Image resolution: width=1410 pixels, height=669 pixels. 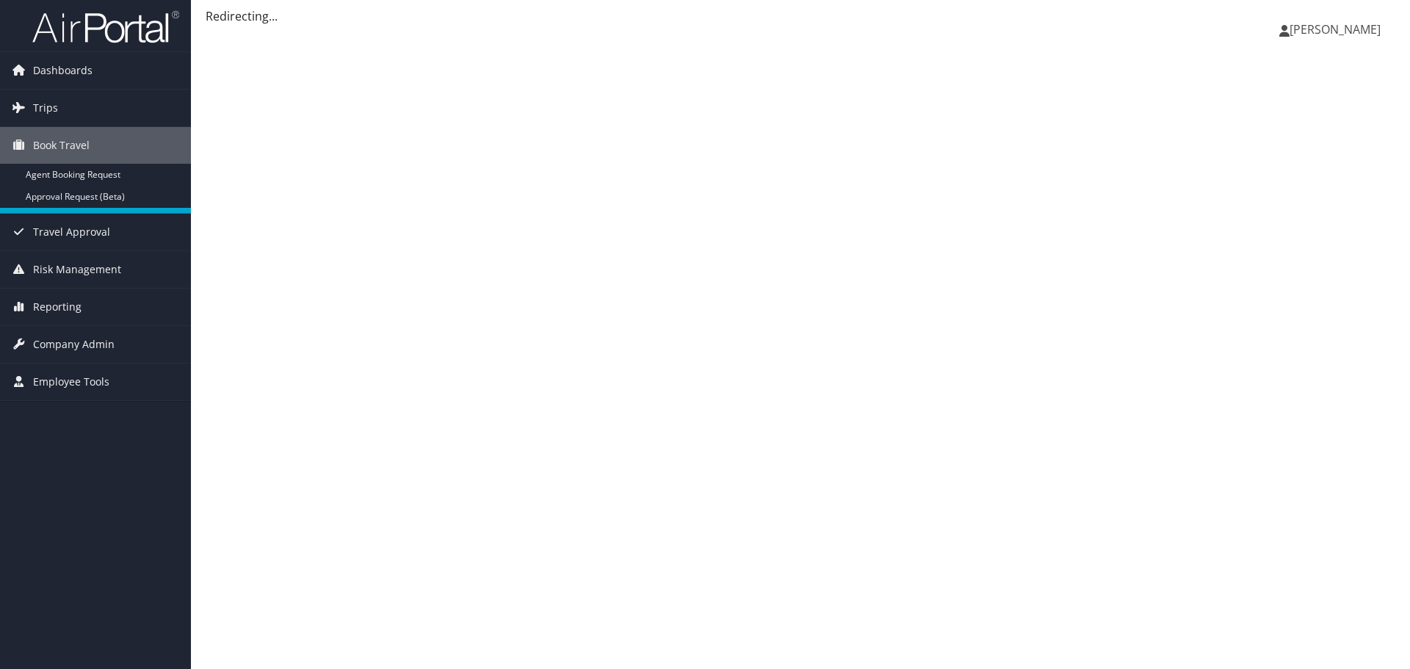 I want to click on div: Redirecting..., so click(x=800, y=16).